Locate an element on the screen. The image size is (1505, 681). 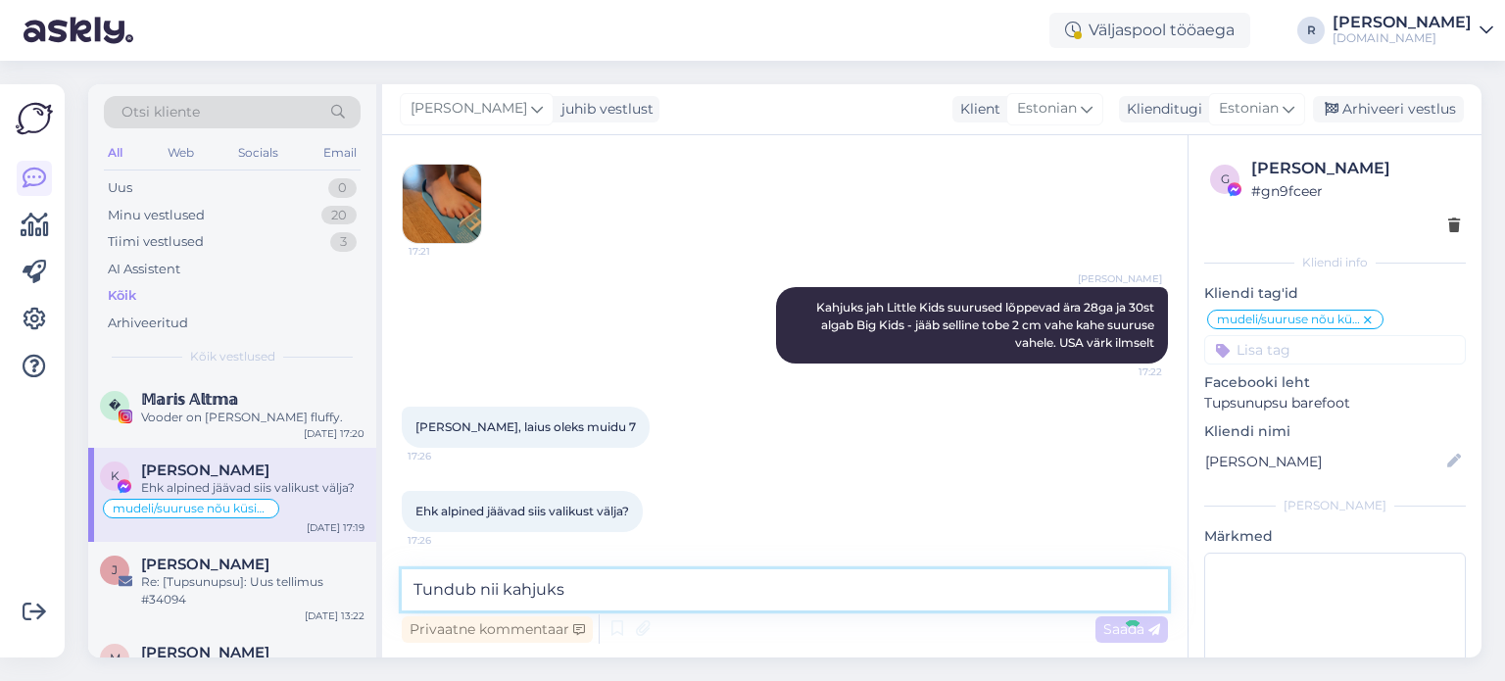
div: 3 is located at coordinates (343, 242).